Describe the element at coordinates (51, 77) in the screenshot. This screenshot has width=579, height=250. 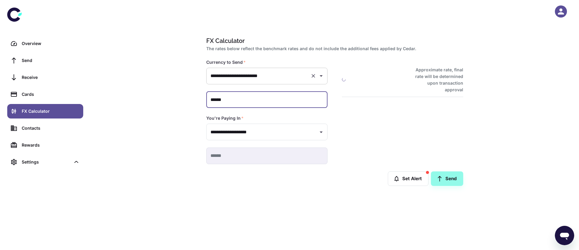
I see `div: Receive` at that location.